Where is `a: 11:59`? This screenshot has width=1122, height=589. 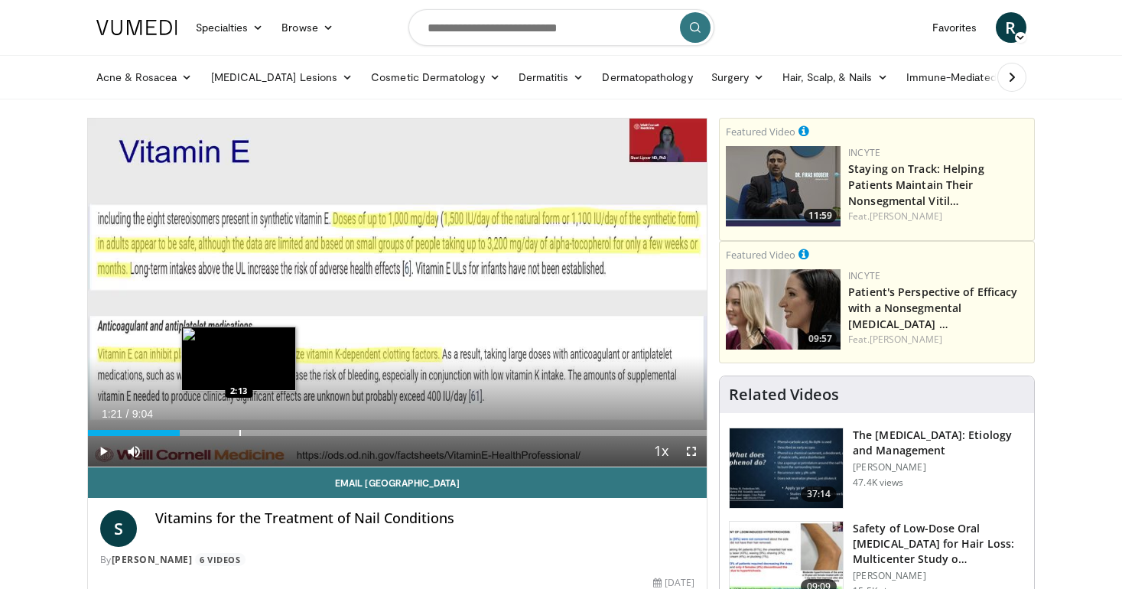
a: 11:59 is located at coordinates (783, 186).